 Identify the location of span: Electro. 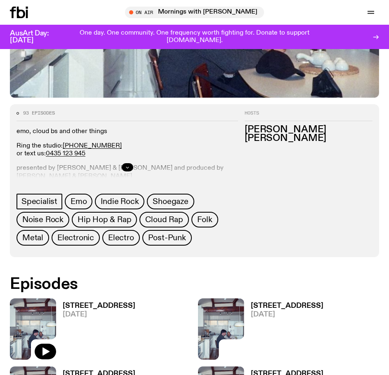
(121, 238).